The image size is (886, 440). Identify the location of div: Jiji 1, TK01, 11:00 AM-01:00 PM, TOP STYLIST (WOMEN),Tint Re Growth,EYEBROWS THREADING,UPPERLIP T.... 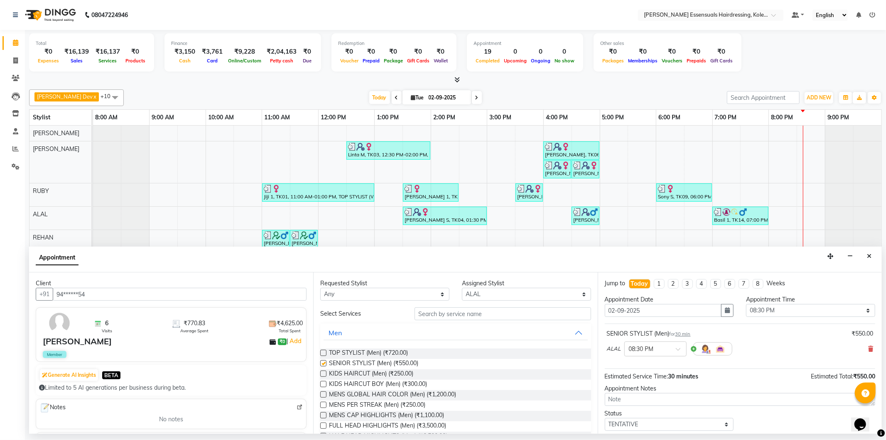
(318, 192).